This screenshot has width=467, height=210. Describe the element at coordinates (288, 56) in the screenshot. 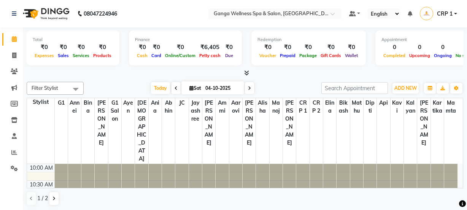

I see `span: Prepaid` at that location.